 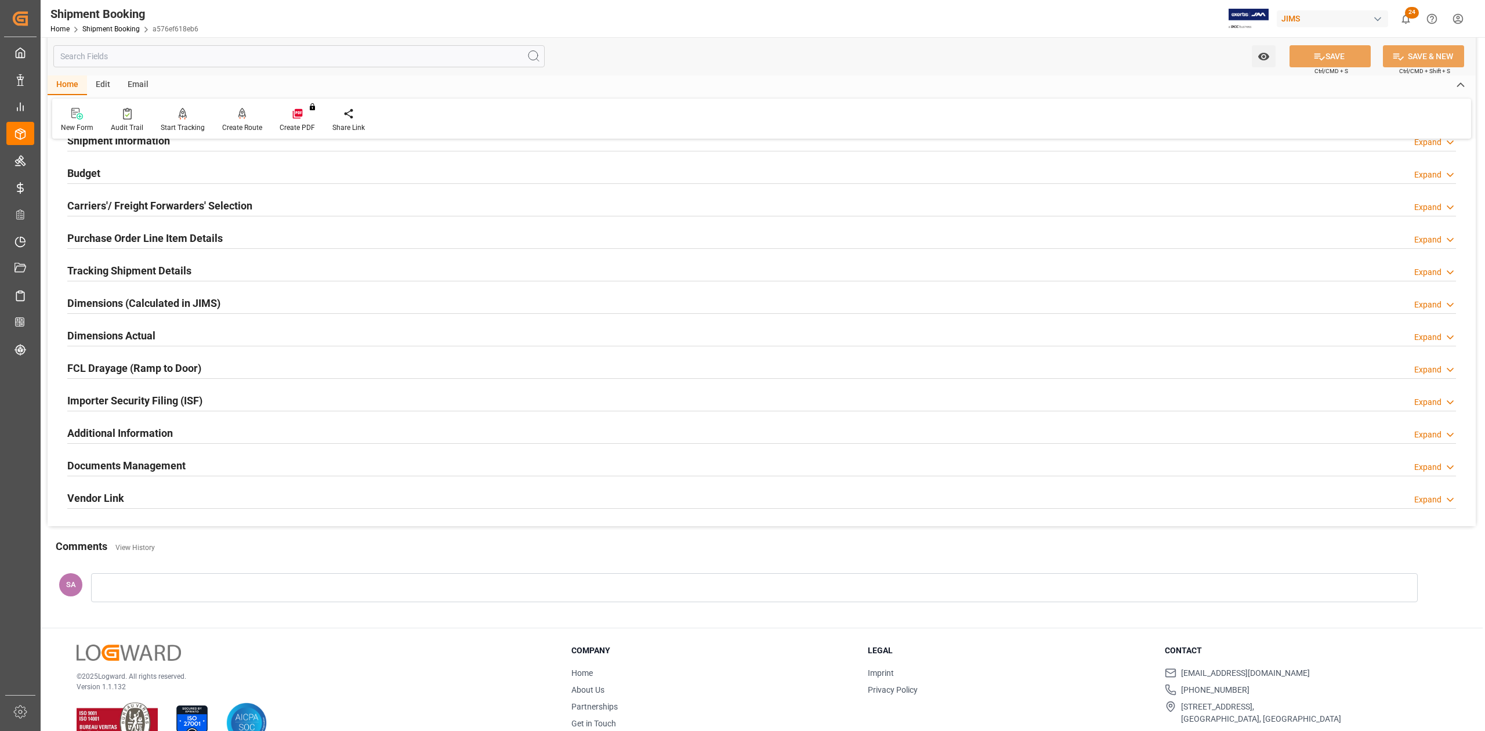 I want to click on a: Imprint, so click(x=880, y=673).